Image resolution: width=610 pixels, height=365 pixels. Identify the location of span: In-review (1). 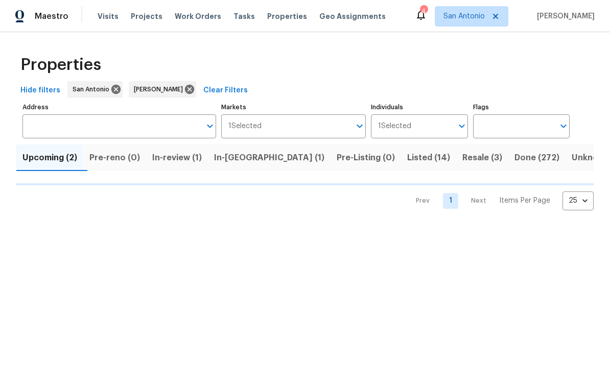
(177, 158).